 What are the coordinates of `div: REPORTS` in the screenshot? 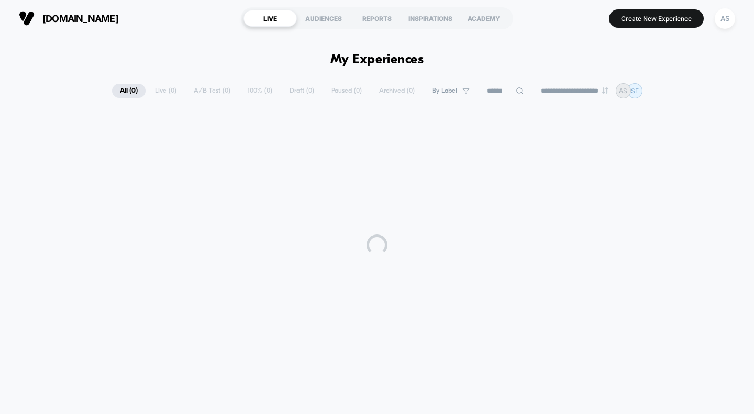 It's located at (377, 18).